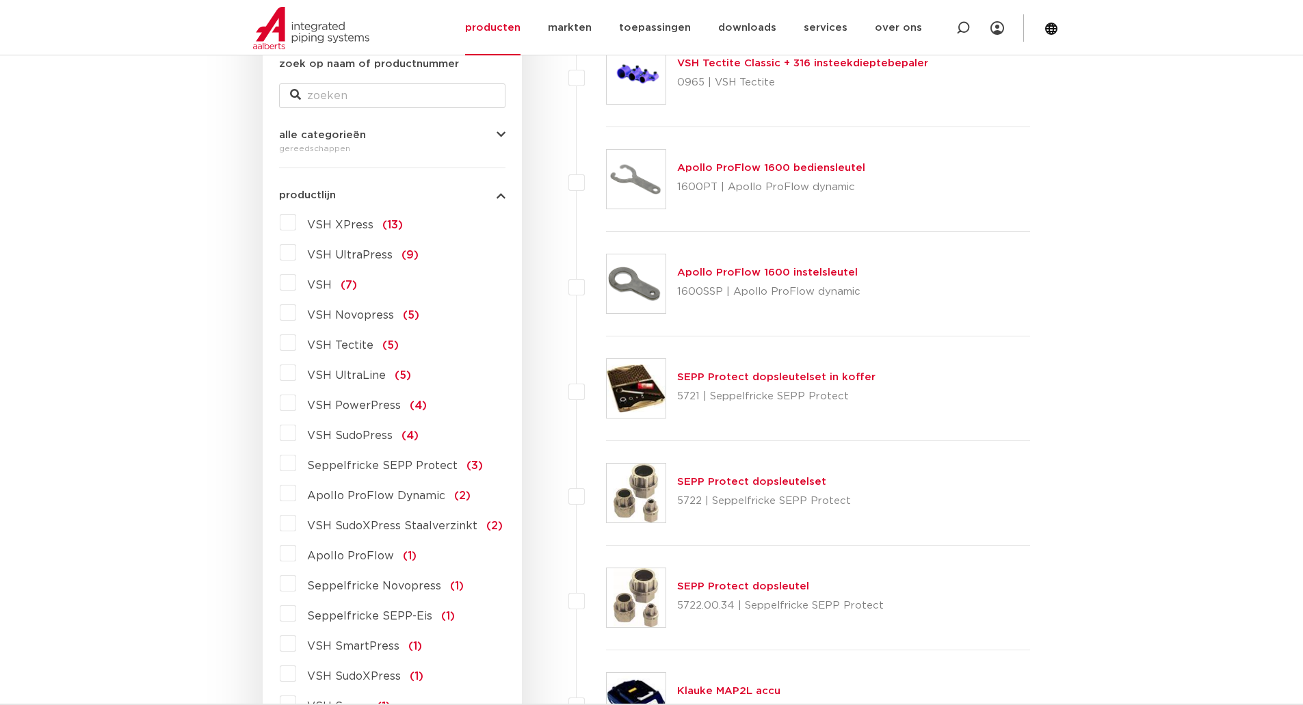 Image resolution: width=1303 pixels, height=705 pixels. What do you see at coordinates (350, 556) in the screenshot?
I see `span: Apollo ProFlow` at bounding box center [350, 556].